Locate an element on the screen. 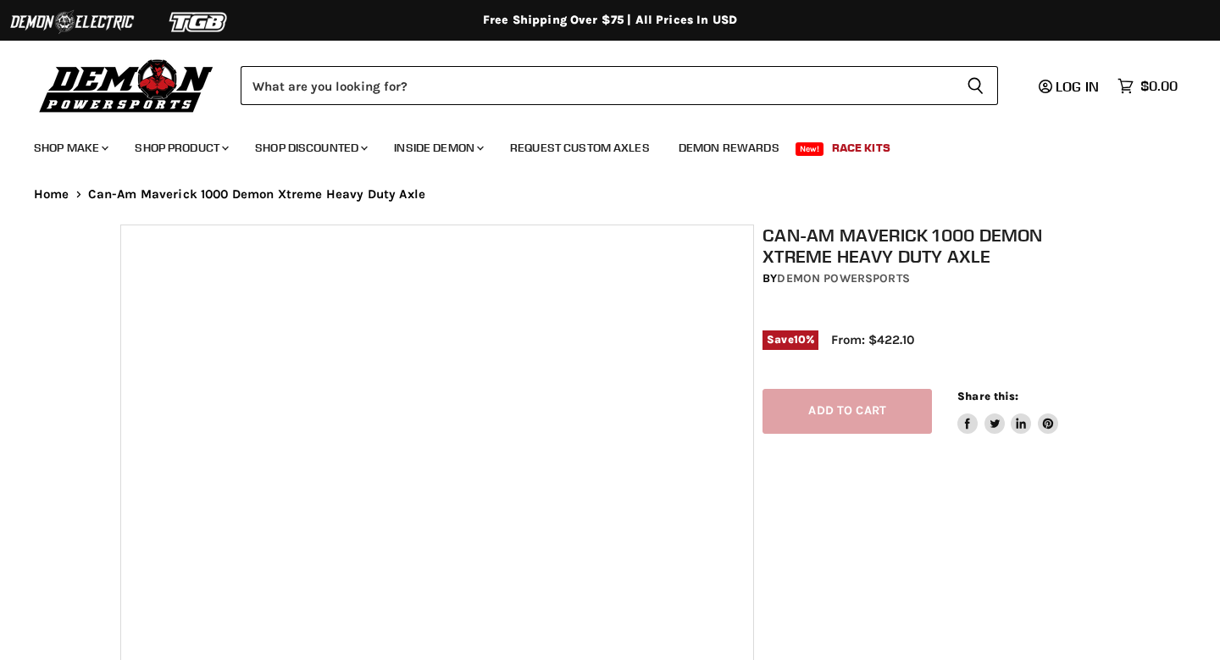 This screenshot has width=1220, height=660. form: Product is located at coordinates (619, 86).